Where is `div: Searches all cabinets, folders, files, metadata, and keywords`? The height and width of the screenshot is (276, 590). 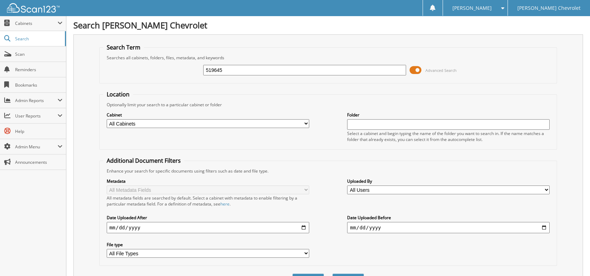 div: Searches all cabinets, folders, files, metadata, and keywords is located at coordinates (328, 58).